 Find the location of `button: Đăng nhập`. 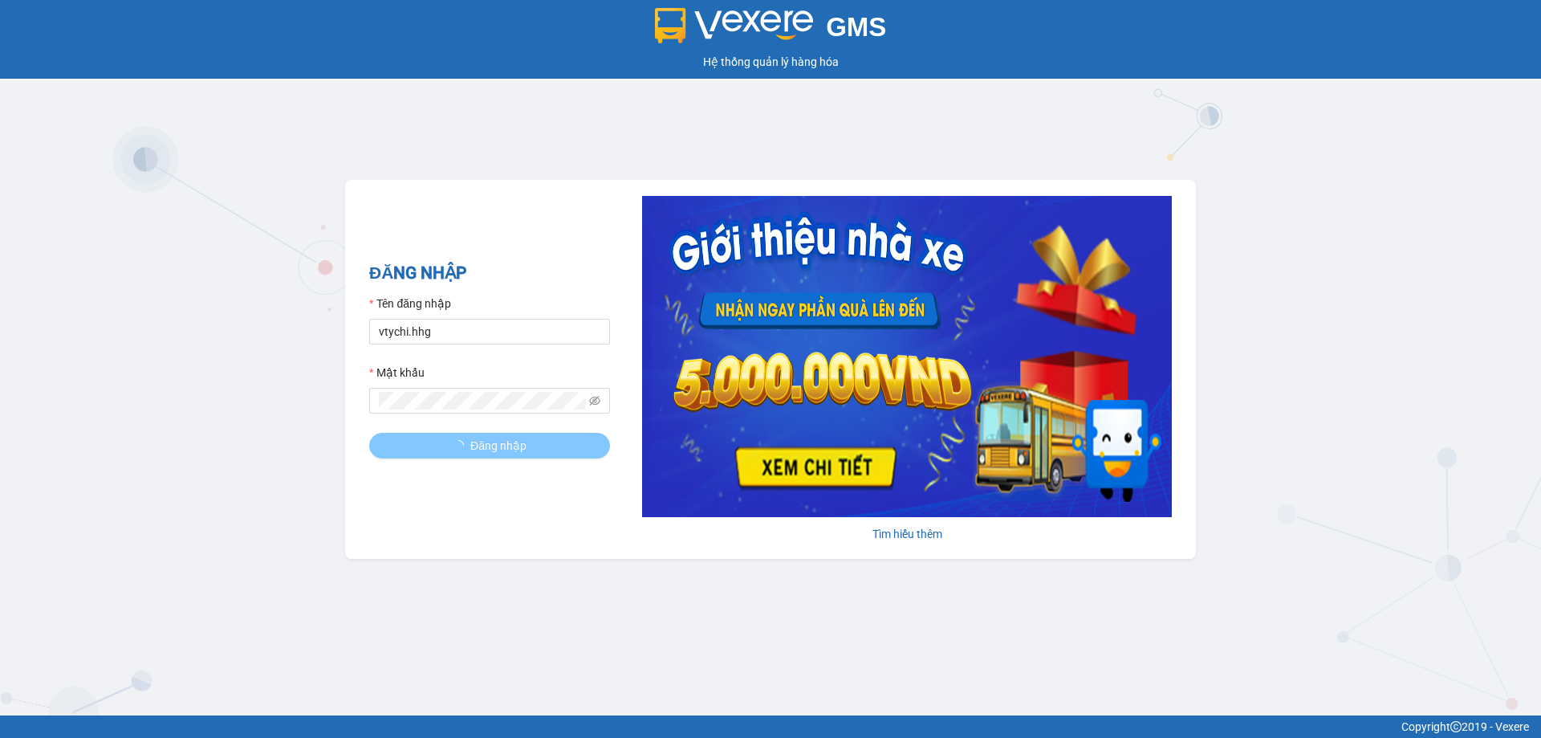

button: Đăng nhập is located at coordinates (490, 445).